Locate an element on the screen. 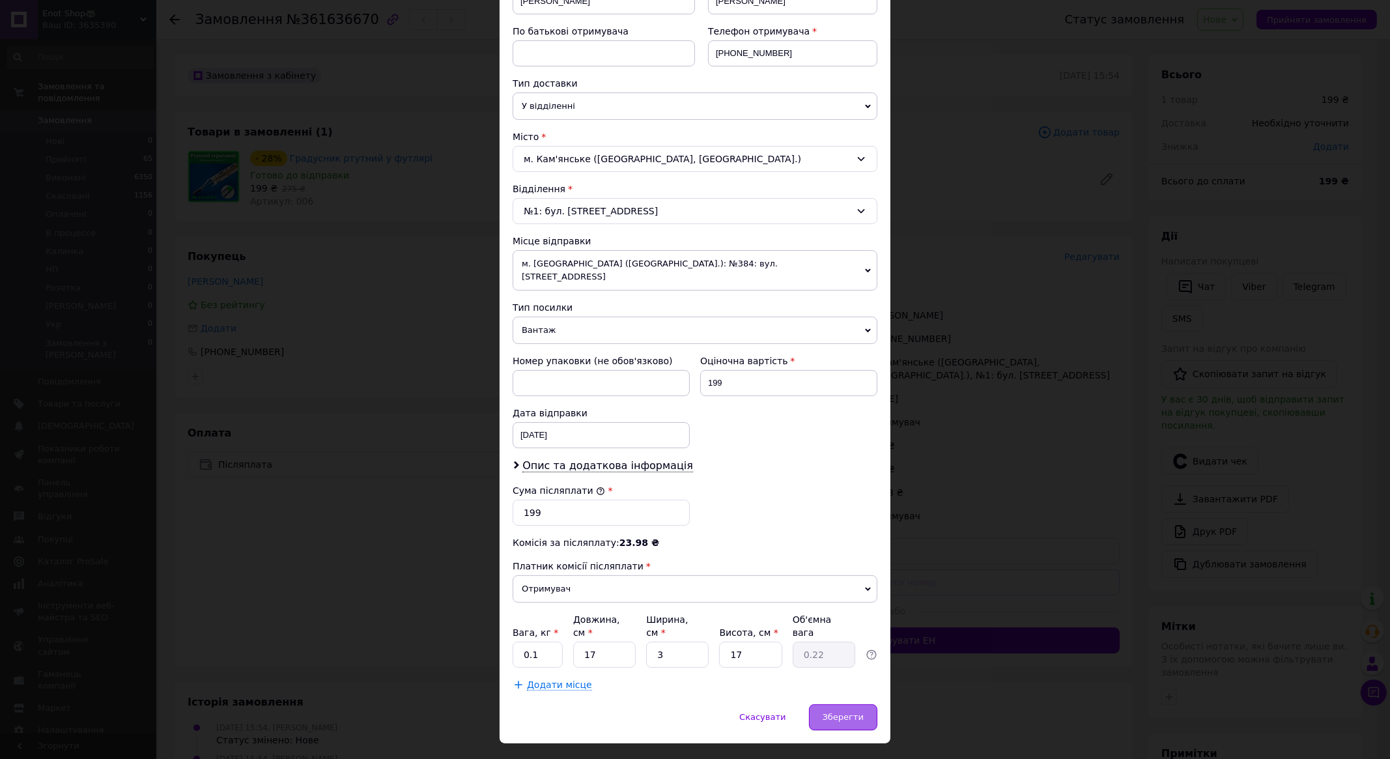  input: +380 is located at coordinates (793, 53).